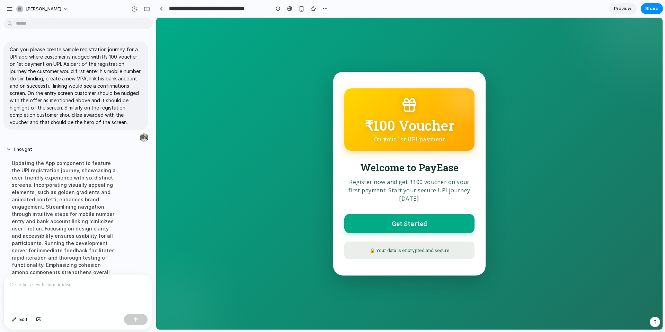  What do you see at coordinates (253, 206) in the screenshot?
I see `span: Get Started` at bounding box center [253, 206].